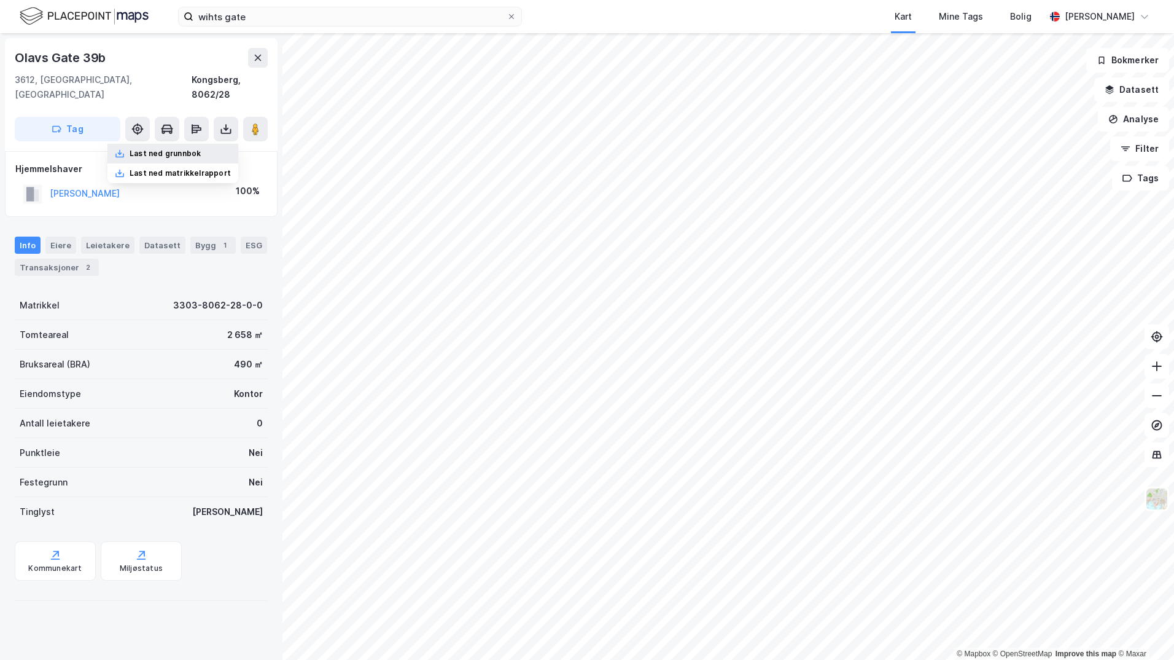  I want to click on button: Analyse, so click(1134, 119).